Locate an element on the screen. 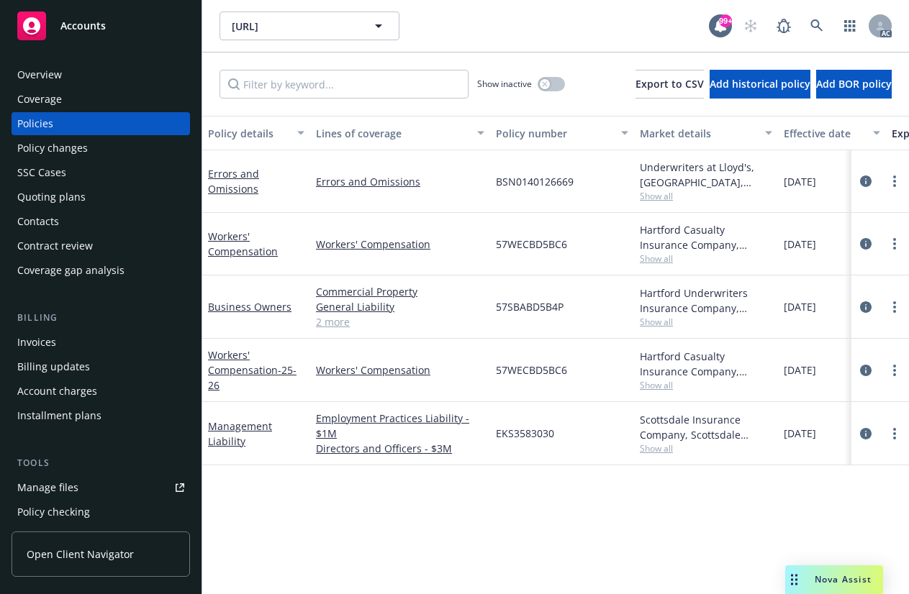 This screenshot has width=909, height=594. div: Policy details is located at coordinates (248, 133).